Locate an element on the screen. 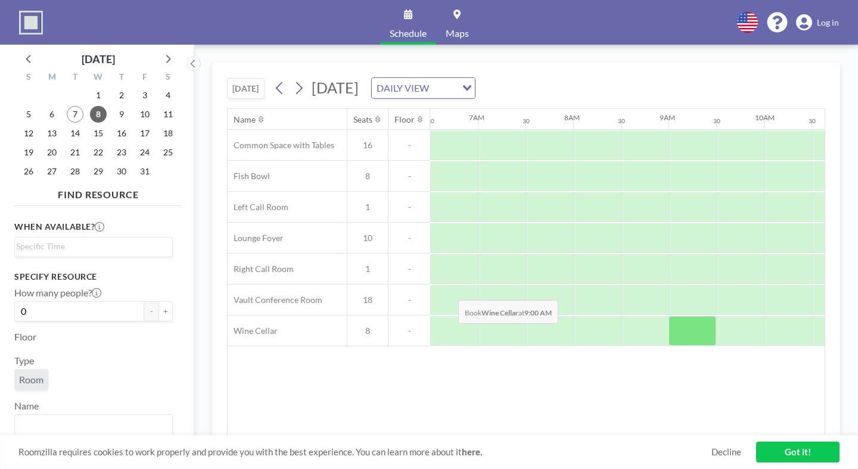  label: Name is located at coordinates (26, 406).